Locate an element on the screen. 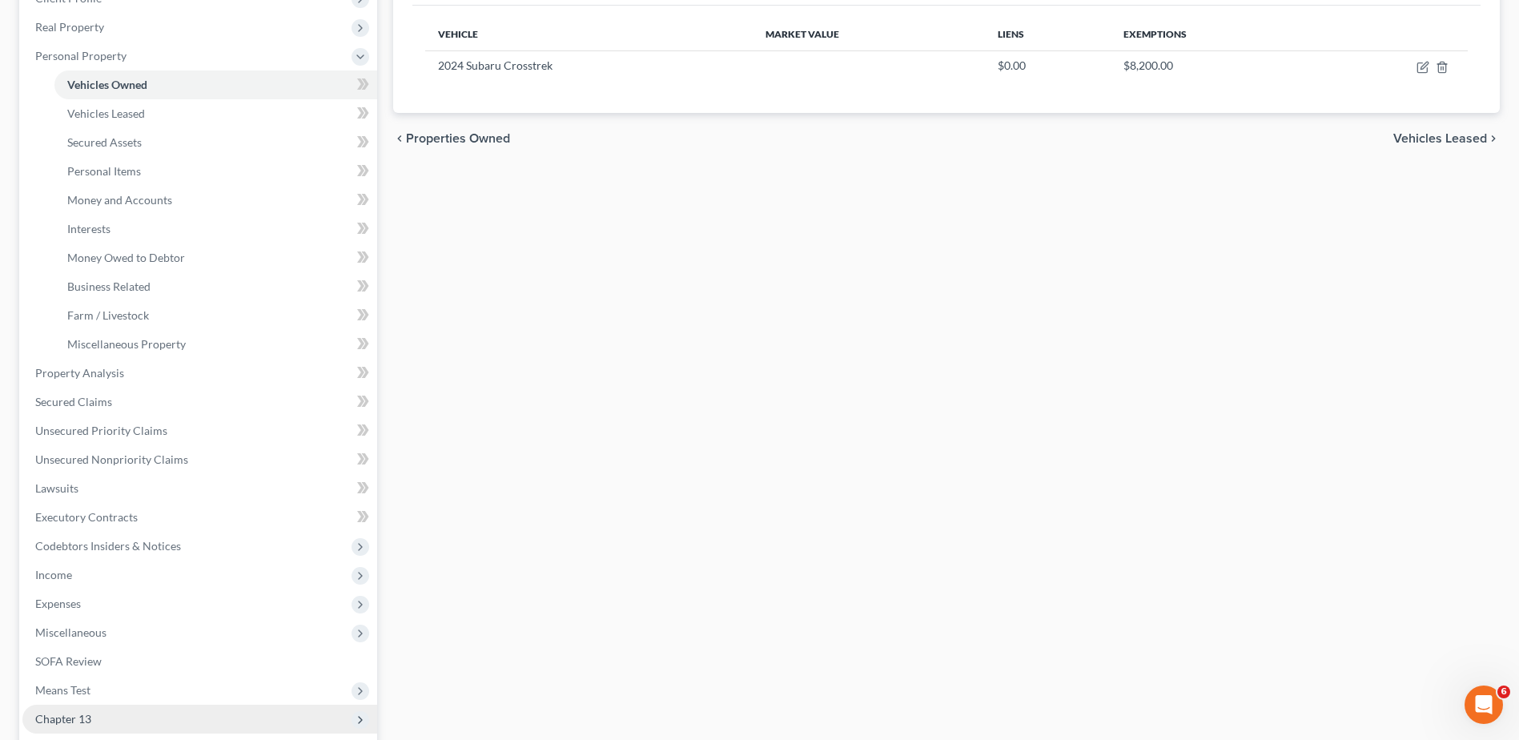 The height and width of the screenshot is (740, 1519). span: Codebtors Insiders & Notices is located at coordinates (108, 545).